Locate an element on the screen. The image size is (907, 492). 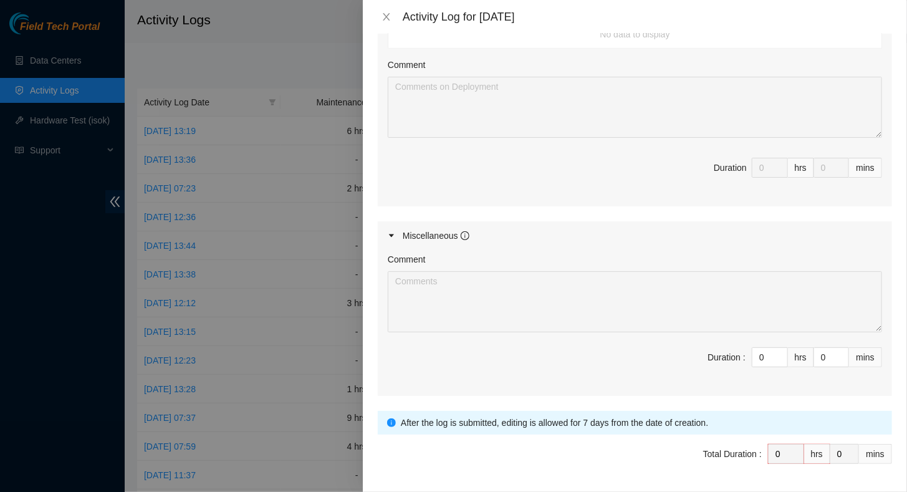
span: caret-right is located at coordinates (392, 236).